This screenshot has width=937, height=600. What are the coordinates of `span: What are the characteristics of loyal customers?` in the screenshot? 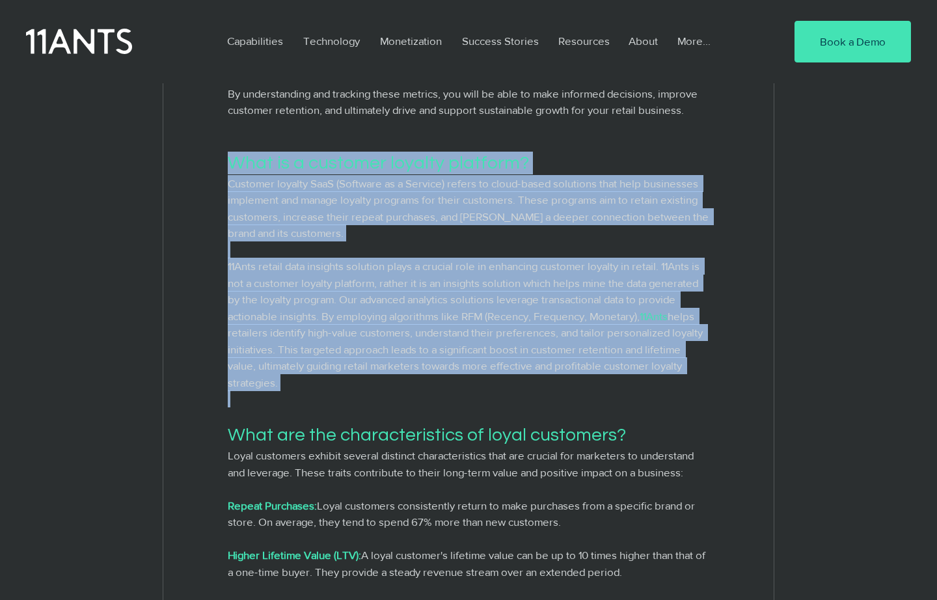 It's located at (427, 435).